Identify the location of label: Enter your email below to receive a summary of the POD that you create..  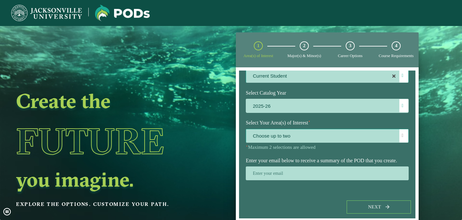
(327, 161).